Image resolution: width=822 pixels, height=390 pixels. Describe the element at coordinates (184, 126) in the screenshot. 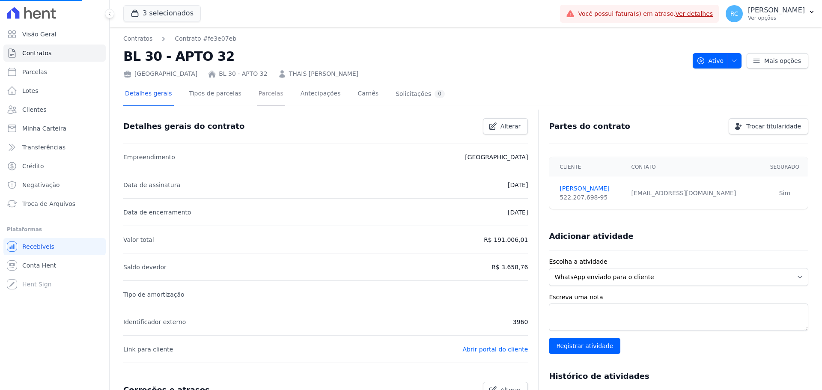

I see `h3: Detalhes gerais do contrato` at that location.